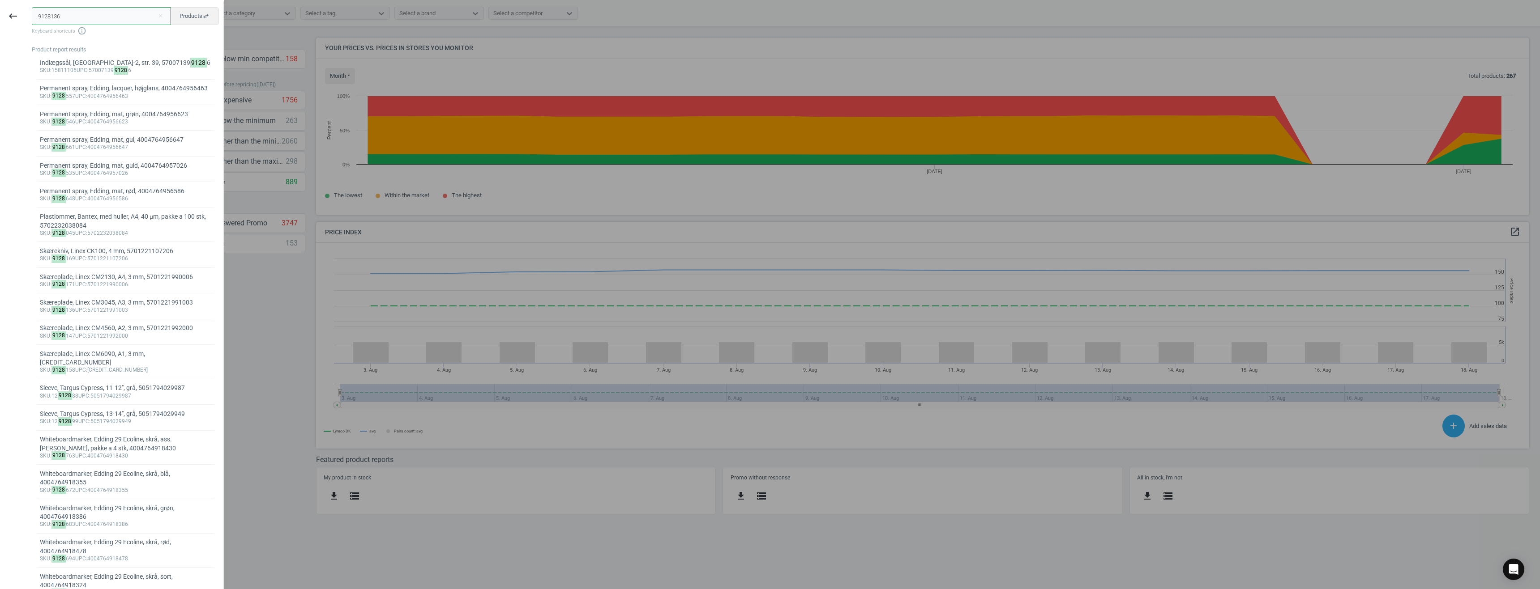 This screenshot has width=1540, height=589. What do you see at coordinates (125, 311) in the screenshot?
I see `div: : 136 :5701221991003` at bounding box center [125, 311].